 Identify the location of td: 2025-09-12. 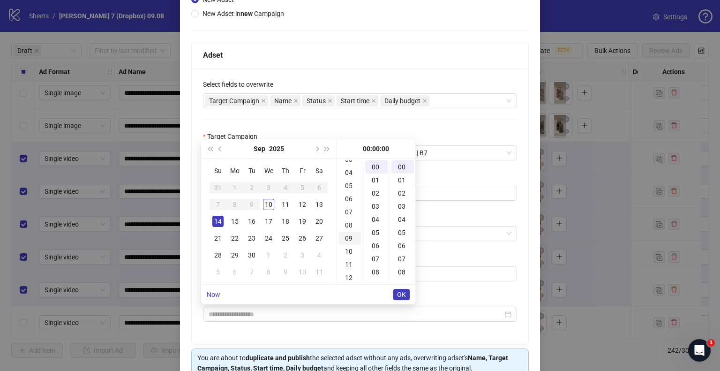
(302, 204).